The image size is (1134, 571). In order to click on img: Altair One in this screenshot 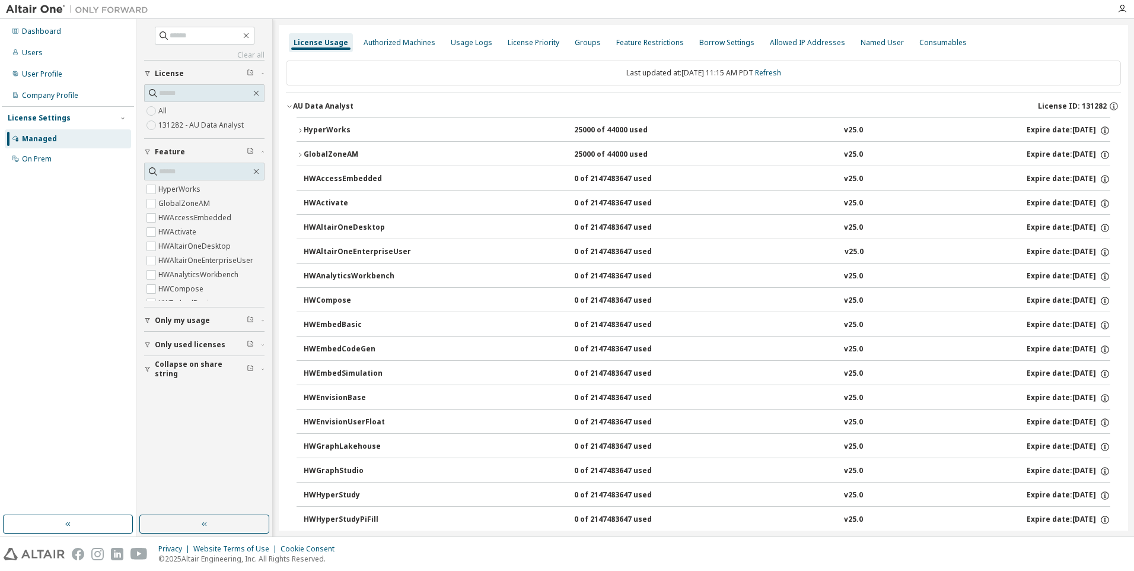, I will do `click(80, 9)`.